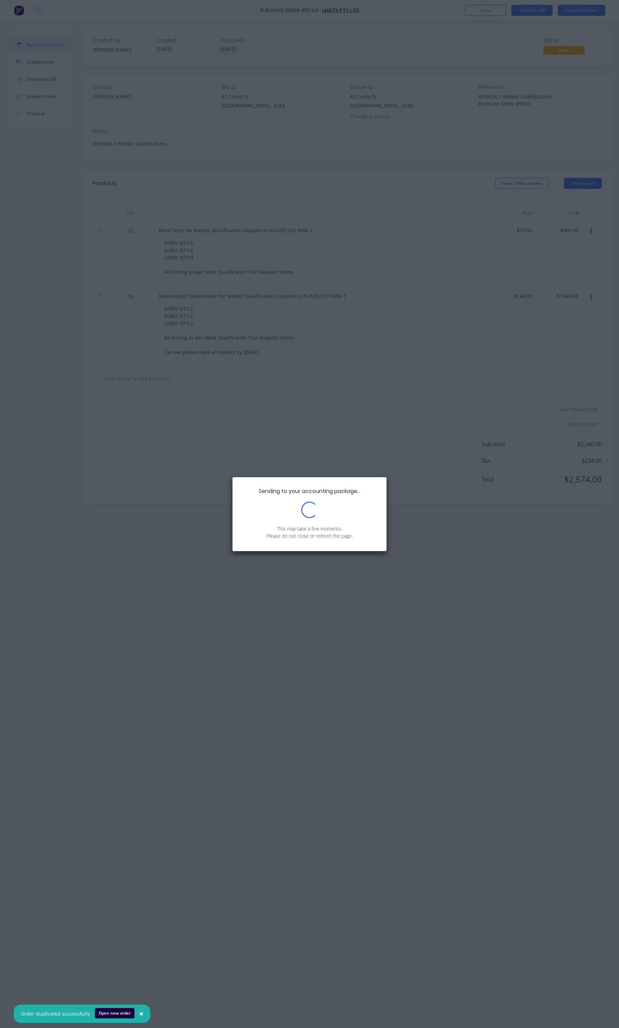 This screenshot has height=1028, width=619. I want to click on p: This may take a few moments., so click(310, 529).